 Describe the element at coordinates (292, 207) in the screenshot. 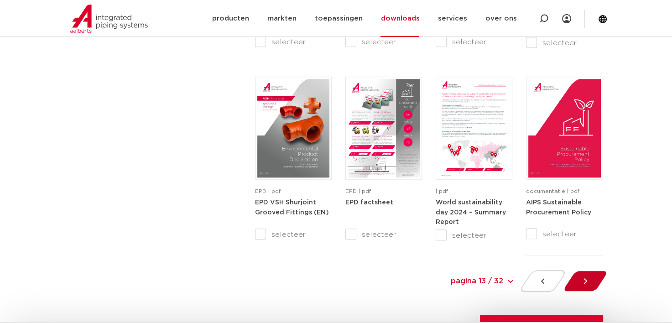

I see `a: EPD VSH Shurjoint Grooved Fittings (EN)` at that location.